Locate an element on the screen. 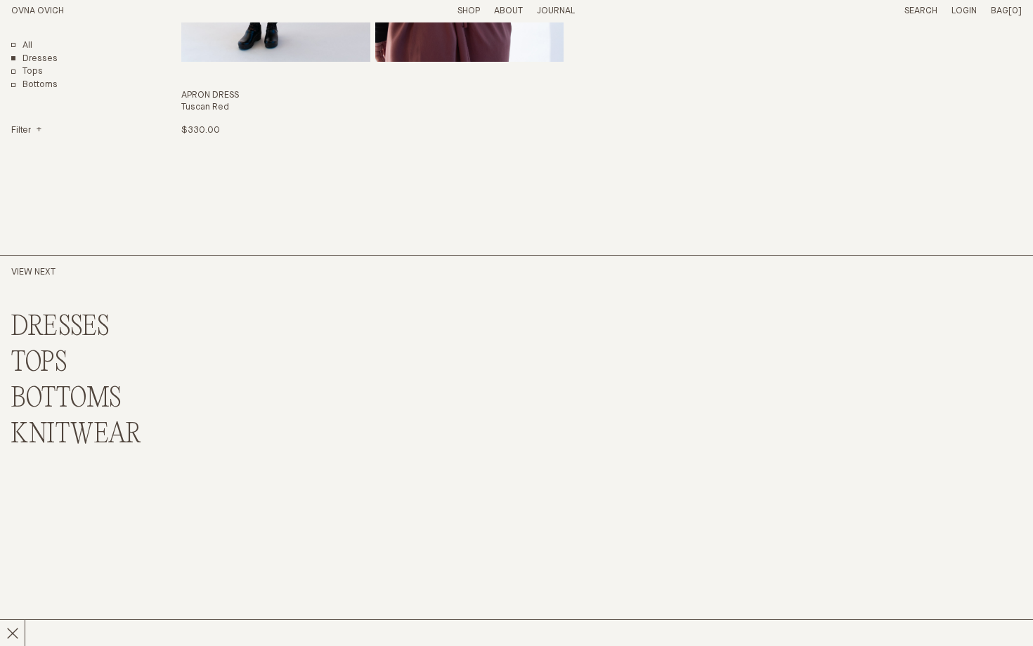 Image resolution: width=1033 pixels, height=646 pixels. h3: Apron Dress is located at coordinates (372, 96).